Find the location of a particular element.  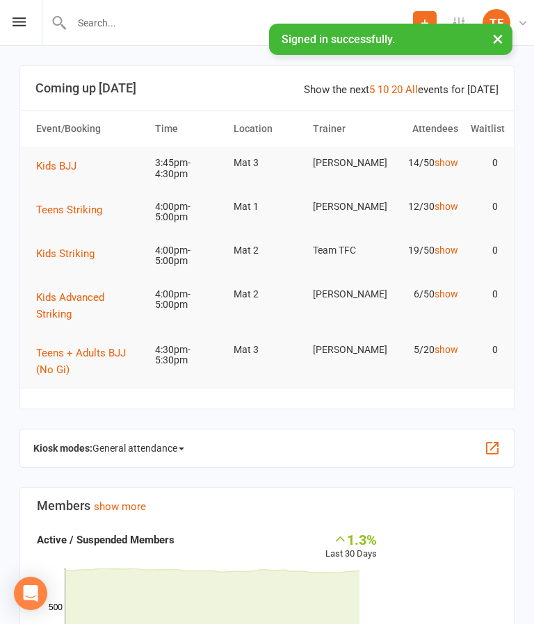

th: Time is located at coordinates (188, 129).